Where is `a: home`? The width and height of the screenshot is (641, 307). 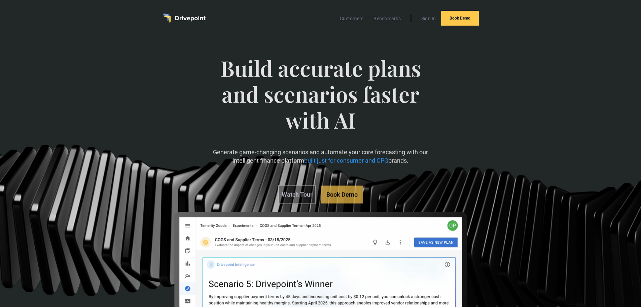 a: home is located at coordinates (184, 18).